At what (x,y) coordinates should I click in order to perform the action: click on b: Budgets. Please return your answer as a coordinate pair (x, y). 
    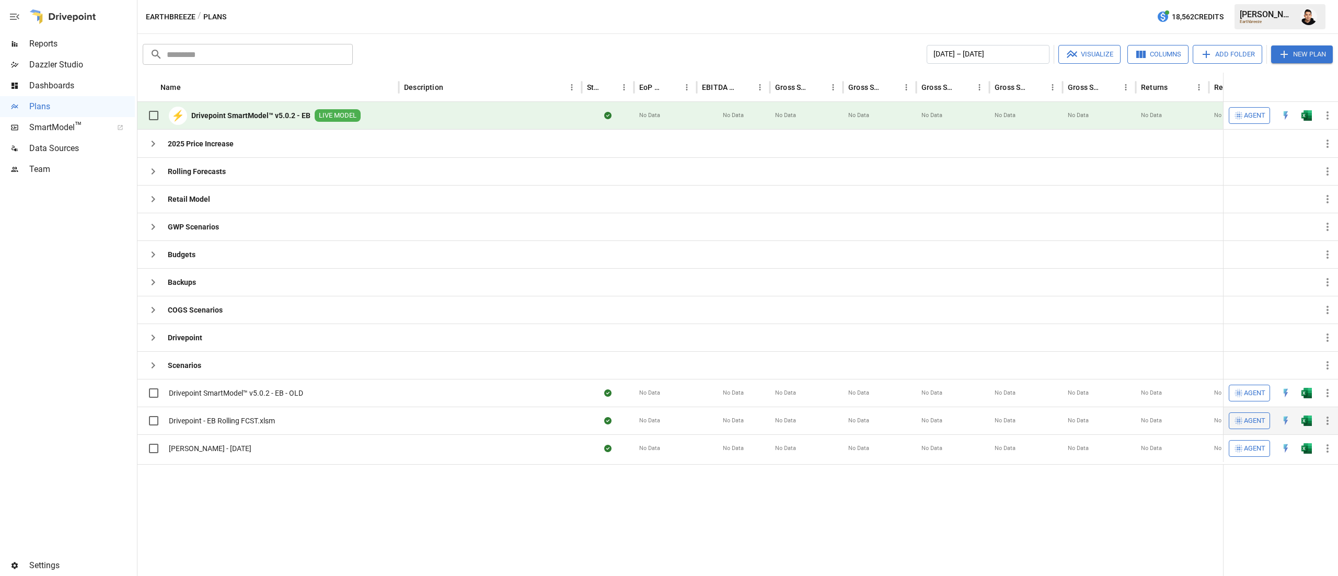
    Looking at the image, I should click on (181, 255).